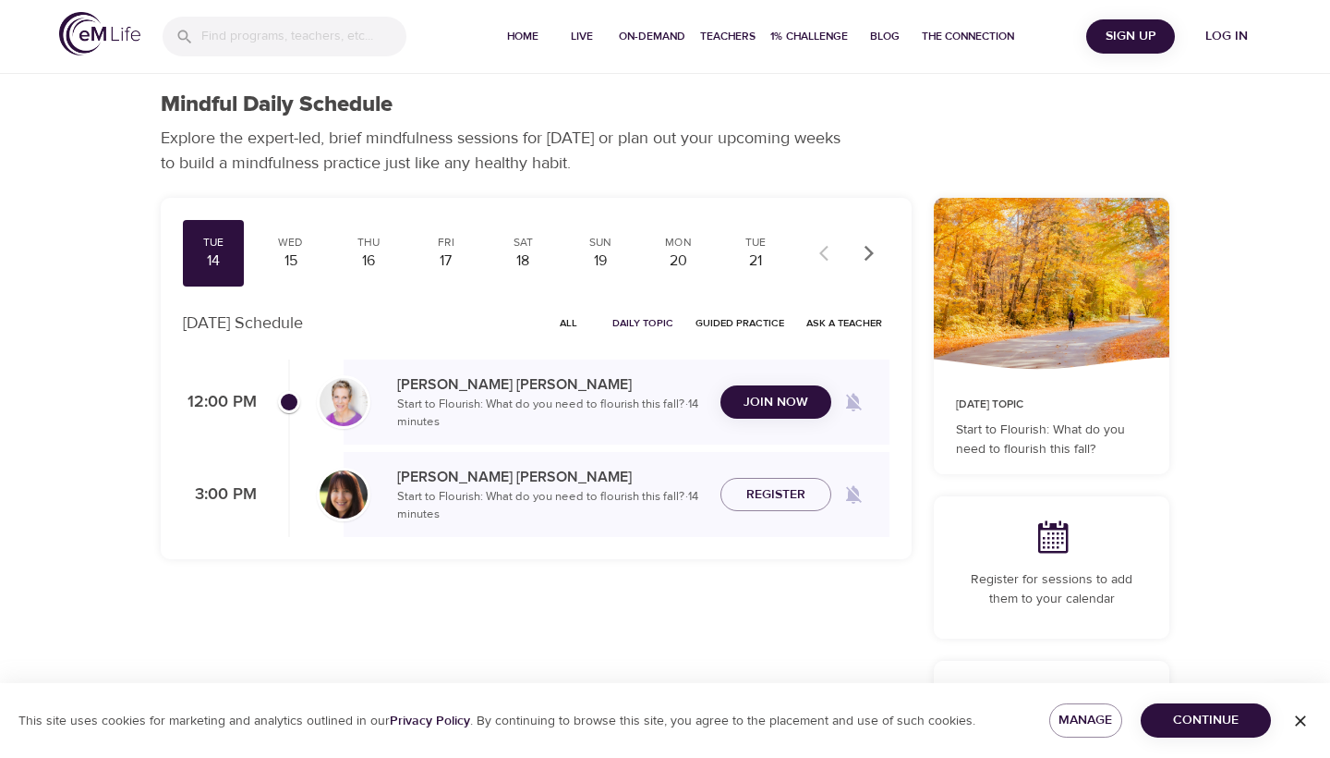 Image resolution: width=1330 pixels, height=758 pixels. Describe the element at coordinates (446, 261) in the screenshot. I see `div: 17` at that location.